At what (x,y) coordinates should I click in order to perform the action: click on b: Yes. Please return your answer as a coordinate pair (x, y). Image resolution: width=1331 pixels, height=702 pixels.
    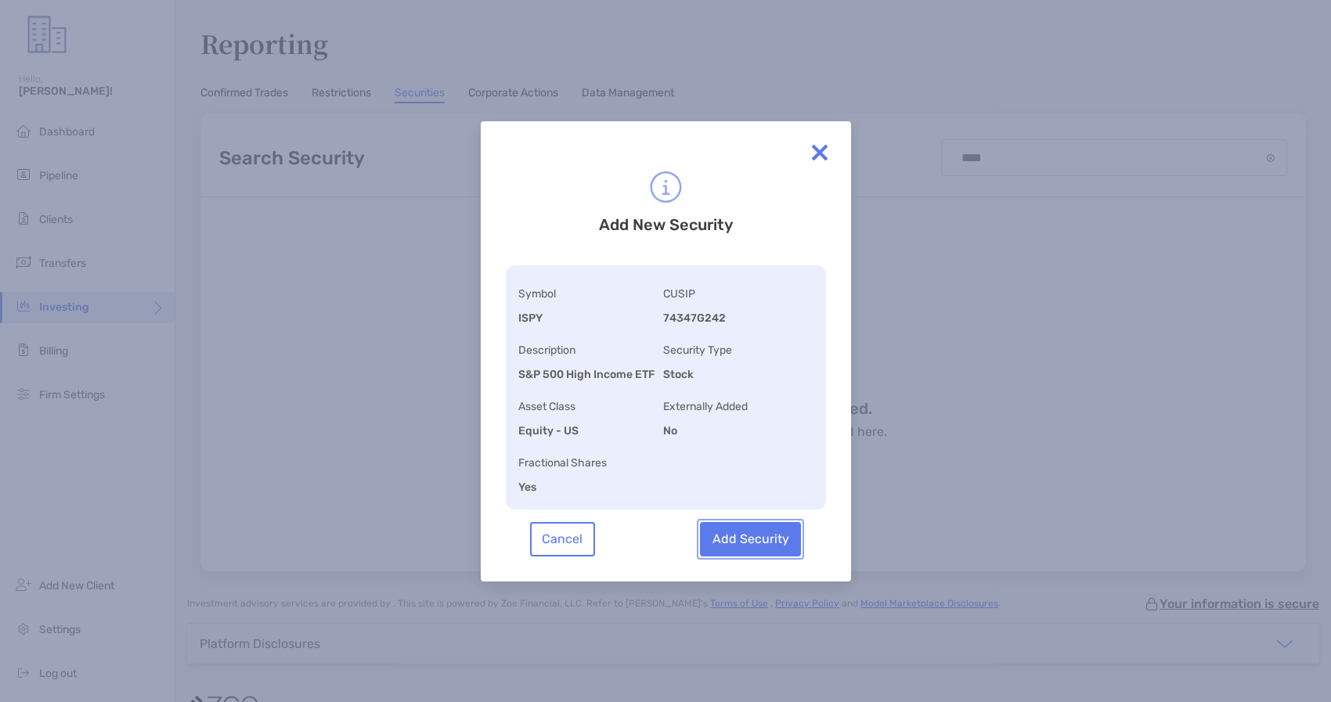
    Looking at the image, I should click on (527, 487).